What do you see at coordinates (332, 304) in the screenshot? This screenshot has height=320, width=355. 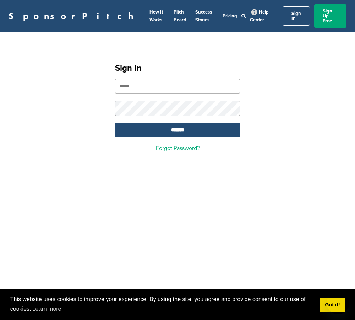 I see `a: dismiss cookie message` at bounding box center [332, 304].